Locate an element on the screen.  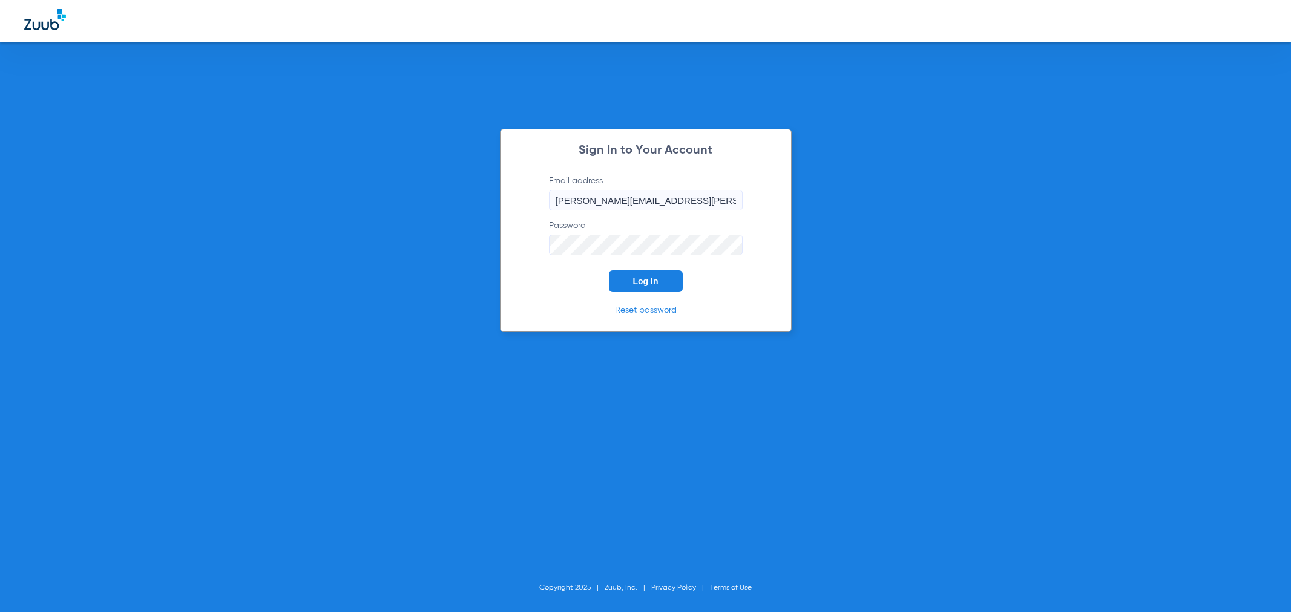
h2: Sign In to Your Account is located at coordinates (646, 151).